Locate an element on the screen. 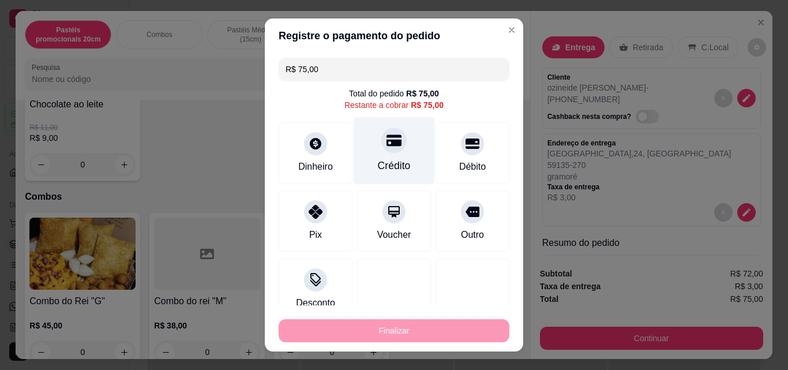 This screenshot has height=370, width=788. div: Dinheiro is located at coordinates (316, 167).